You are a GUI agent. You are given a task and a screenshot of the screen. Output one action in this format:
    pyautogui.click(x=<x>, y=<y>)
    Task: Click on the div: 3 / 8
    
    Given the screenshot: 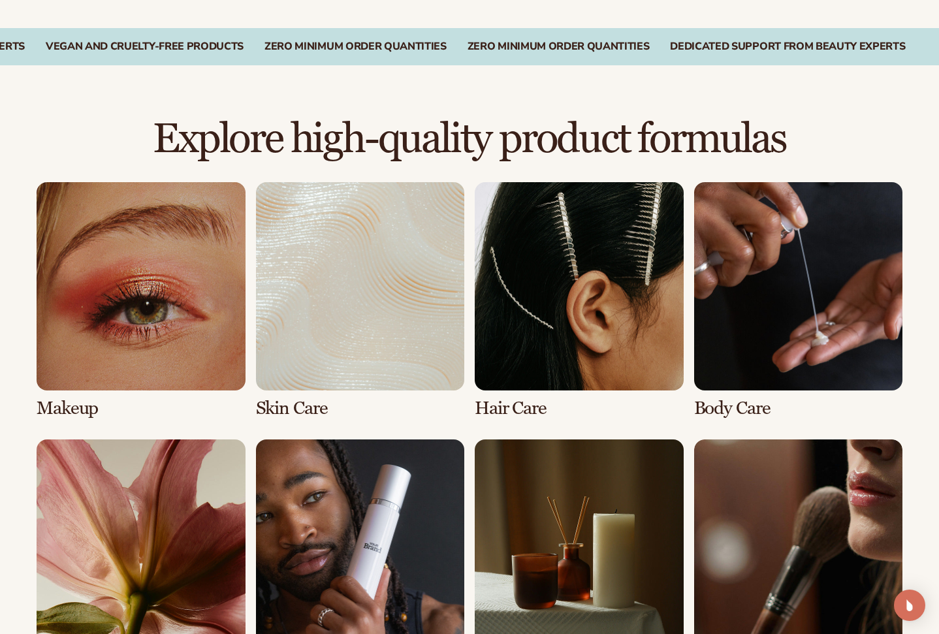 What is the action you would take?
    pyautogui.click(x=579, y=300)
    